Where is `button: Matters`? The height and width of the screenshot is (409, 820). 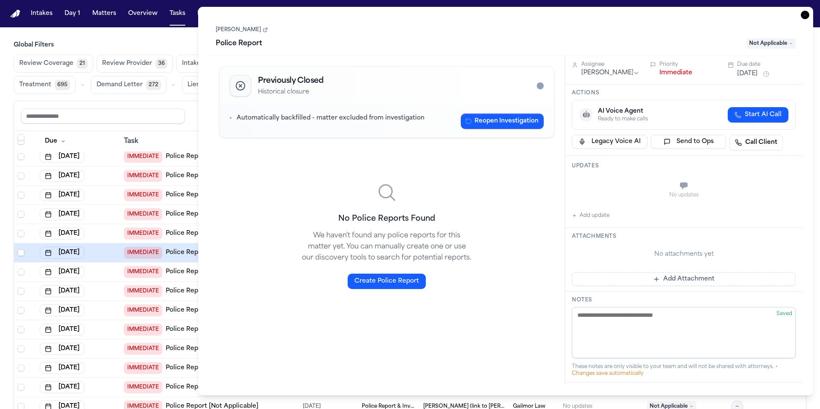 button: Matters is located at coordinates (104, 14).